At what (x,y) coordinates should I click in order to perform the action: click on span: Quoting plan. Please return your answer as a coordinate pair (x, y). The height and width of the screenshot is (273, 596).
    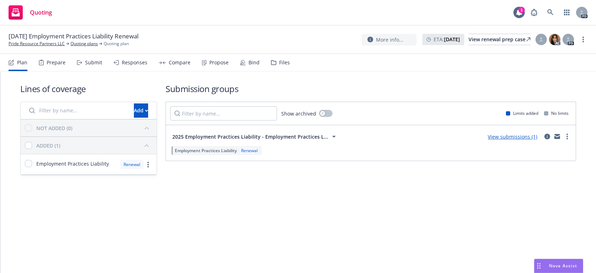
    Looking at the image, I should click on (116, 44).